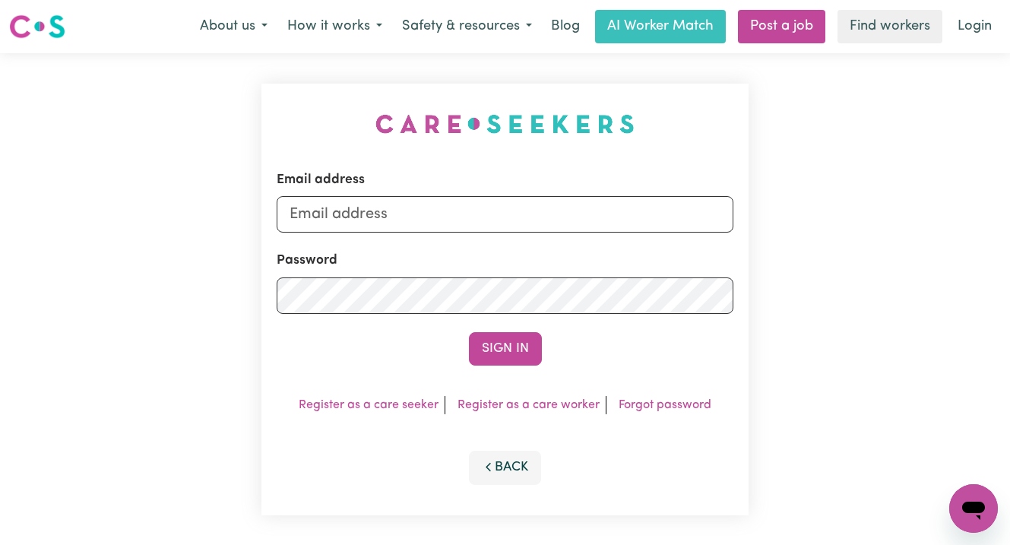  Describe the element at coordinates (321, 180) in the screenshot. I see `label: Email address` at that location.